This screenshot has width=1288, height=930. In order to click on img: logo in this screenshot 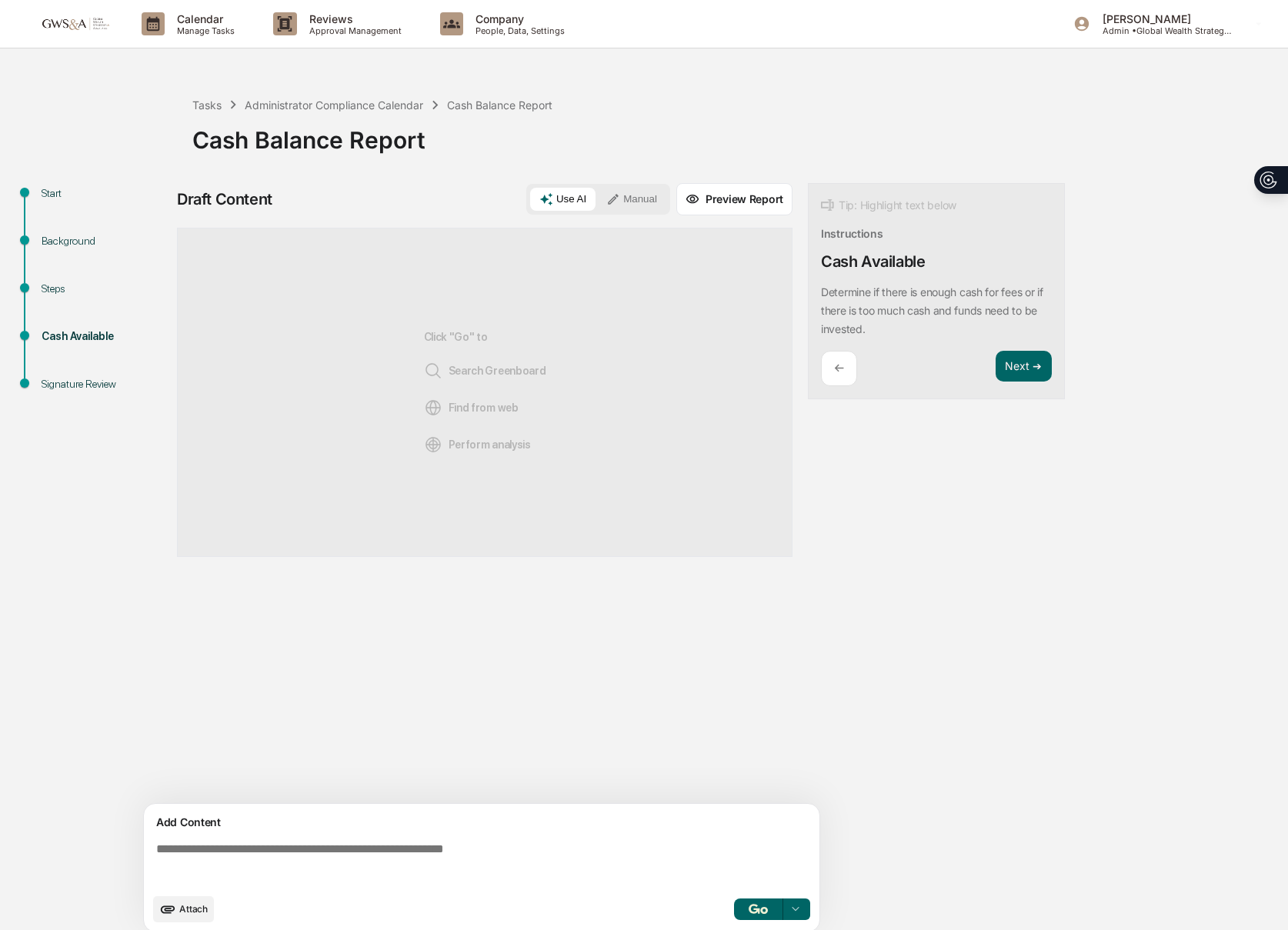, I will do `click(74, 23)`.